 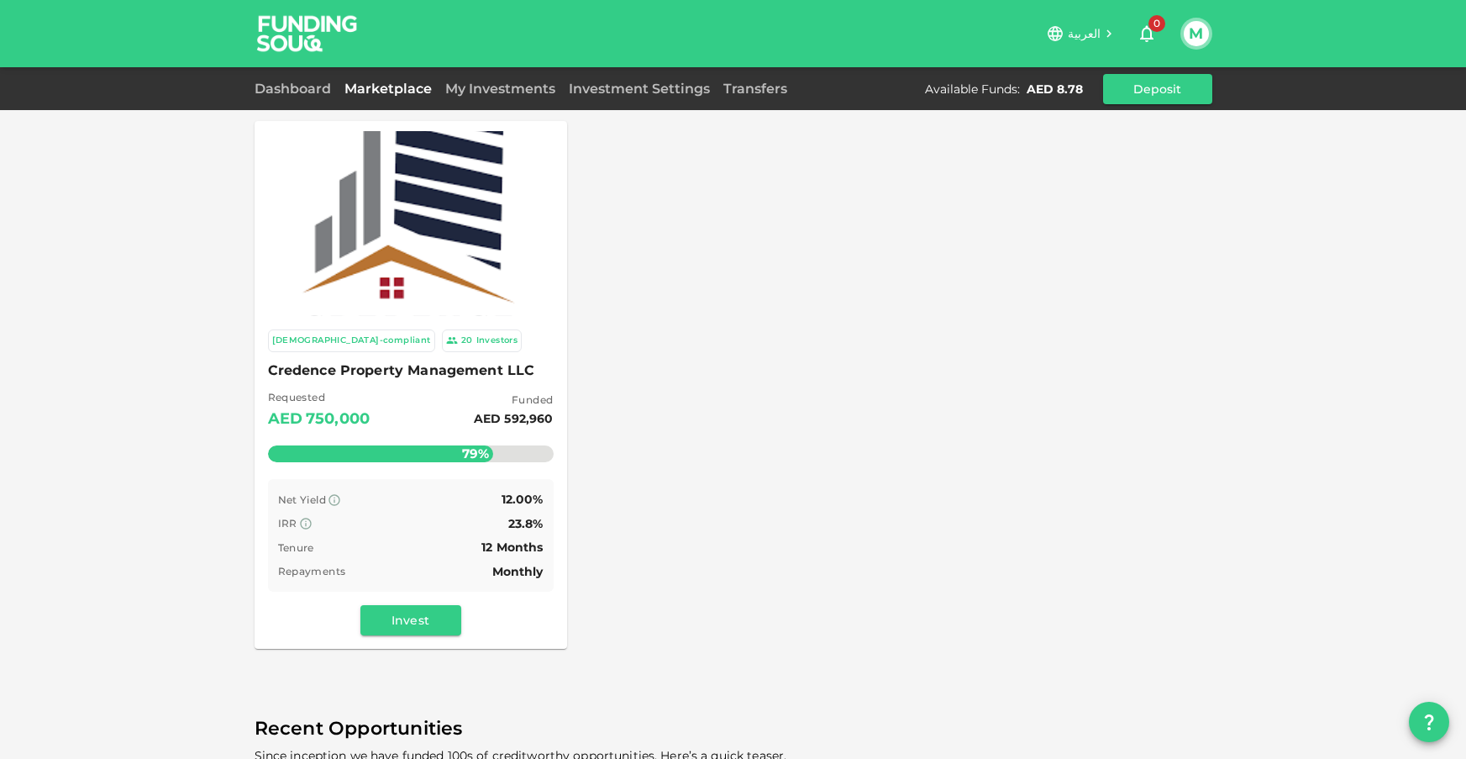 I want to click on button: Deposit, so click(x=1158, y=89).